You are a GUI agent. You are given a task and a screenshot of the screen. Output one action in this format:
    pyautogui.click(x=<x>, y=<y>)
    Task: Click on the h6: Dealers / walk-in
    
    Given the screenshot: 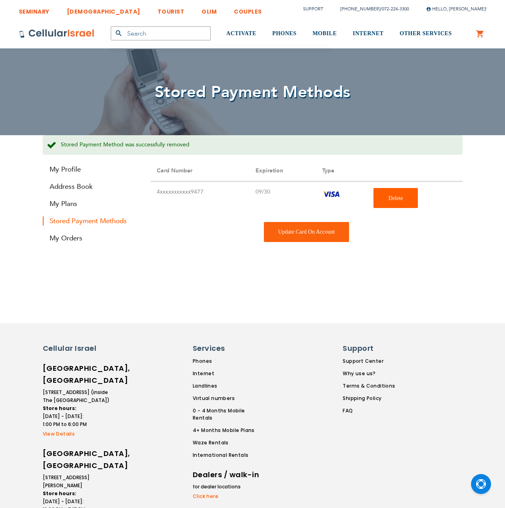 What is the action you would take?
    pyautogui.click(x=227, y=475)
    